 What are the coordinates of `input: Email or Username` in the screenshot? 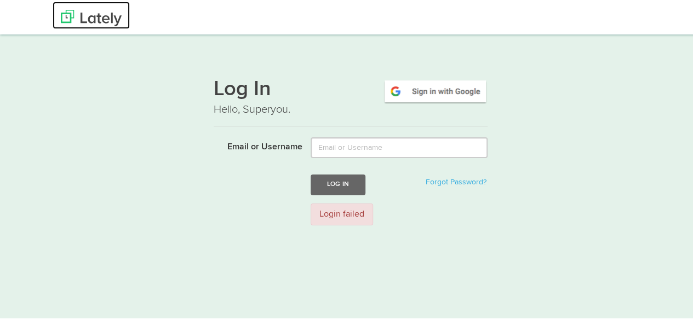 It's located at (399, 146).